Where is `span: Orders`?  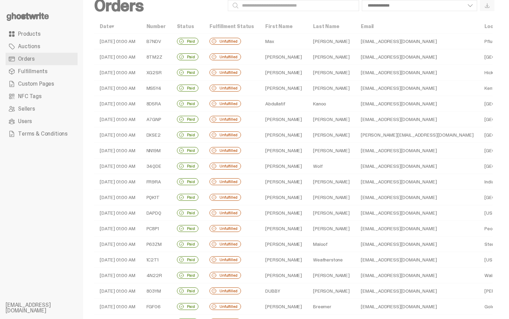
span: Orders is located at coordinates (26, 59).